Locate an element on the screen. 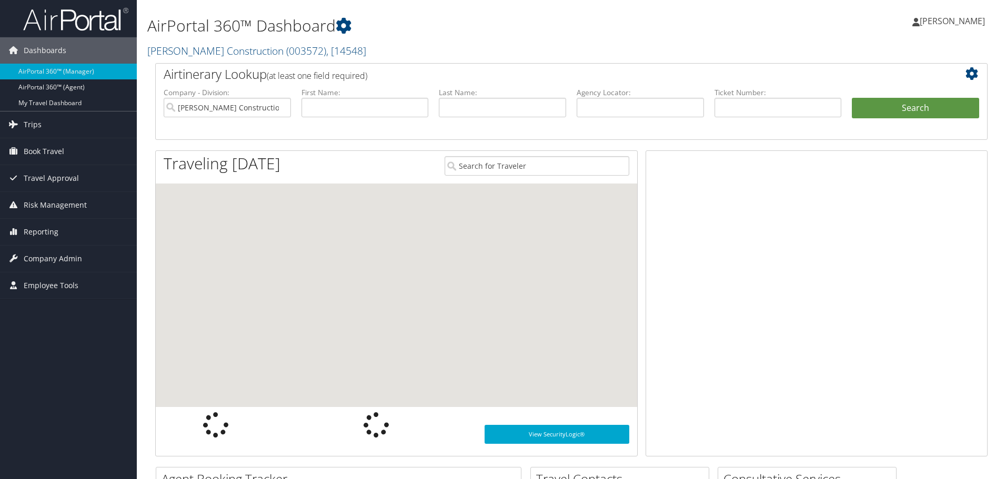 The height and width of the screenshot is (479, 1006). span: ( 003572 ) is located at coordinates (306, 50).